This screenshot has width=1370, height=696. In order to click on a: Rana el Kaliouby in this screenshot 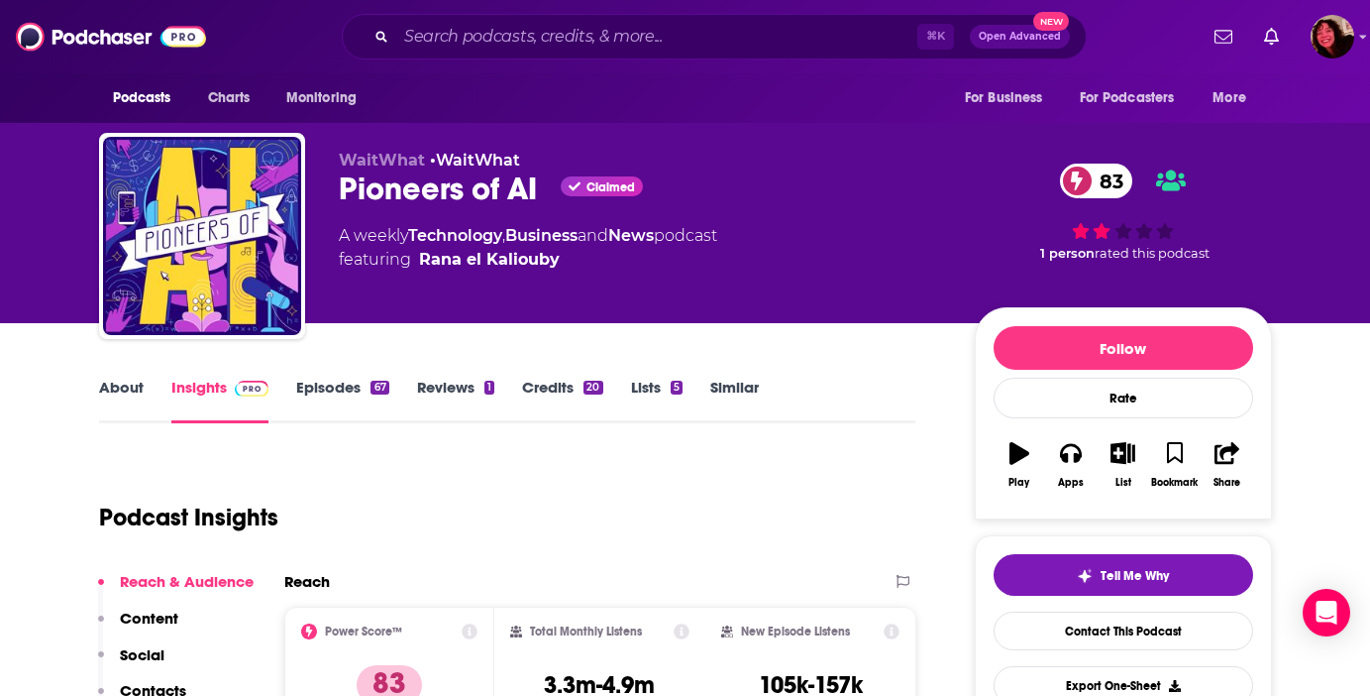, I will do `click(489, 260)`.